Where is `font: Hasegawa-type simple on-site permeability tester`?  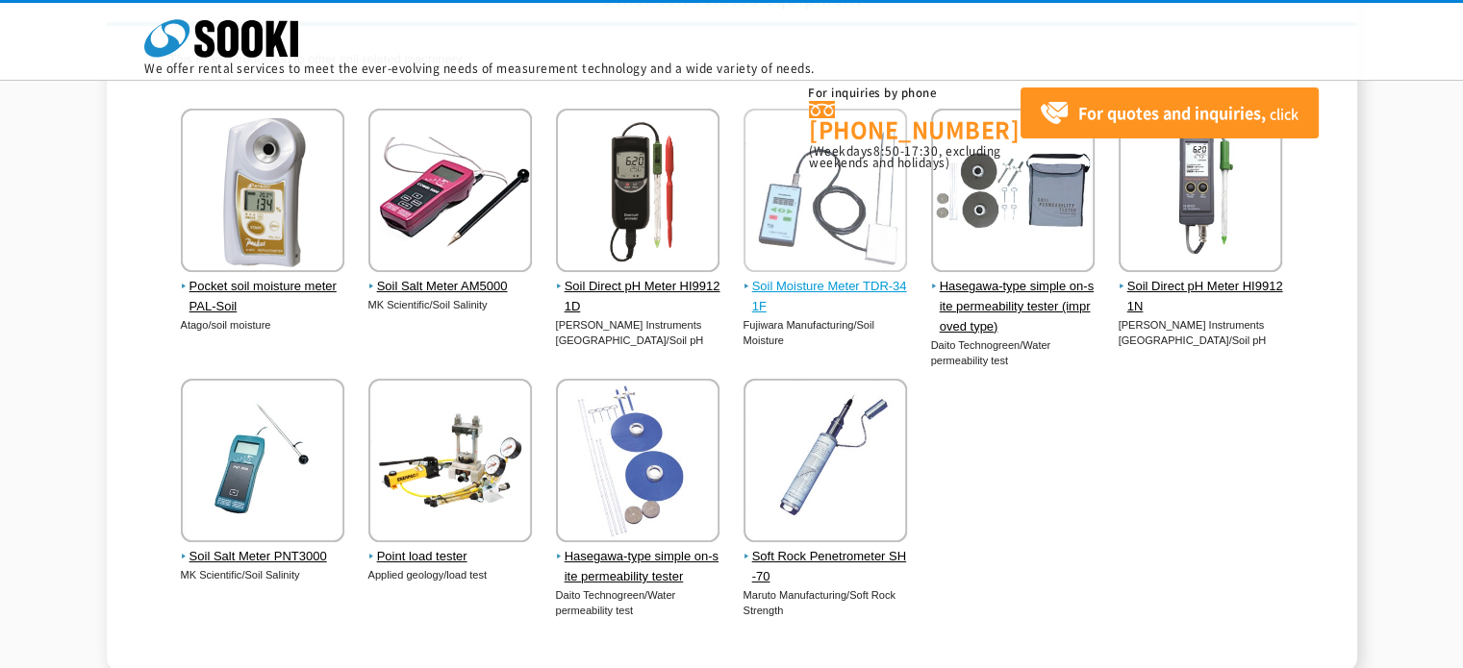
font: Hasegawa-type simple on-site permeability tester is located at coordinates (641, 566).